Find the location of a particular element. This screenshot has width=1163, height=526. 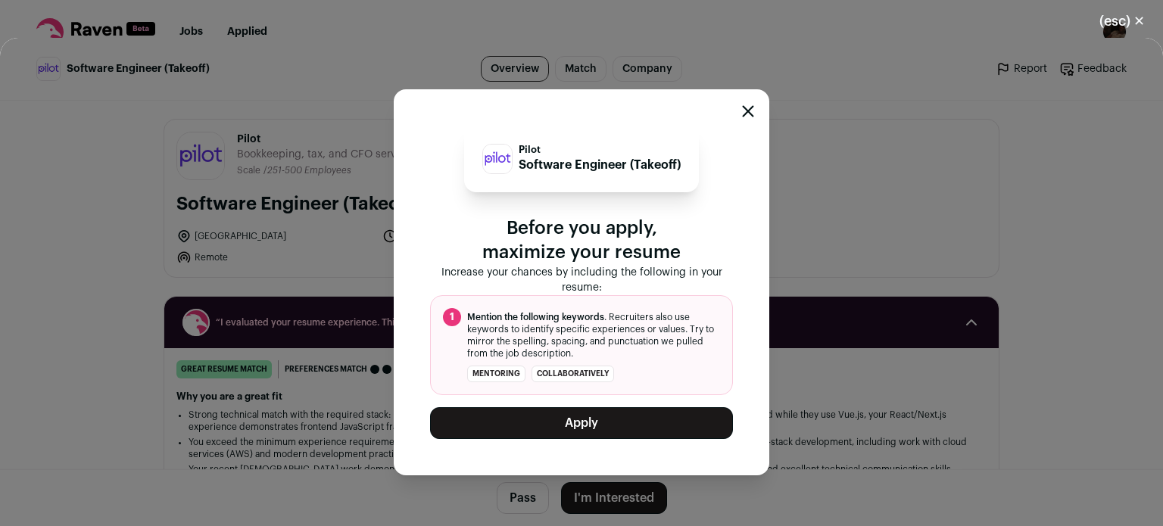

p: Increase your chances by including the following in your resume: is located at coordinates (581, 280).